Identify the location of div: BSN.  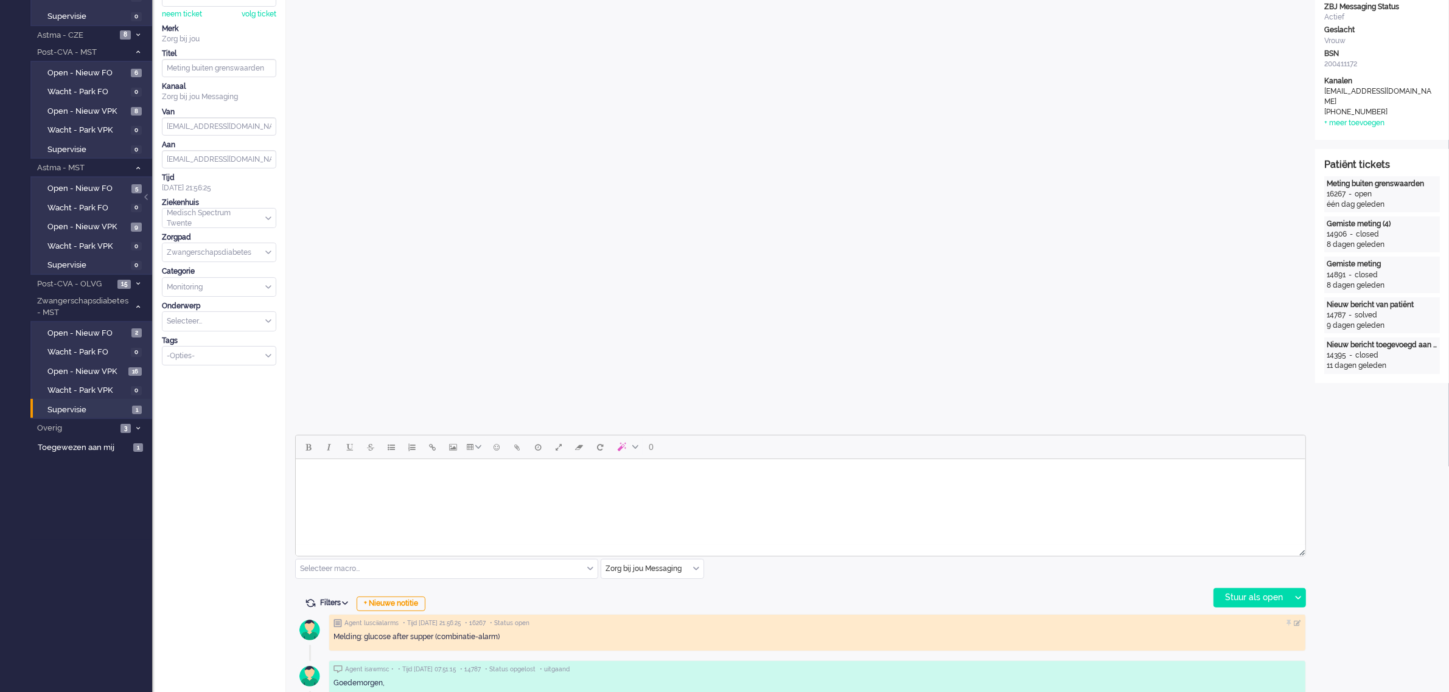
(1382, 54).